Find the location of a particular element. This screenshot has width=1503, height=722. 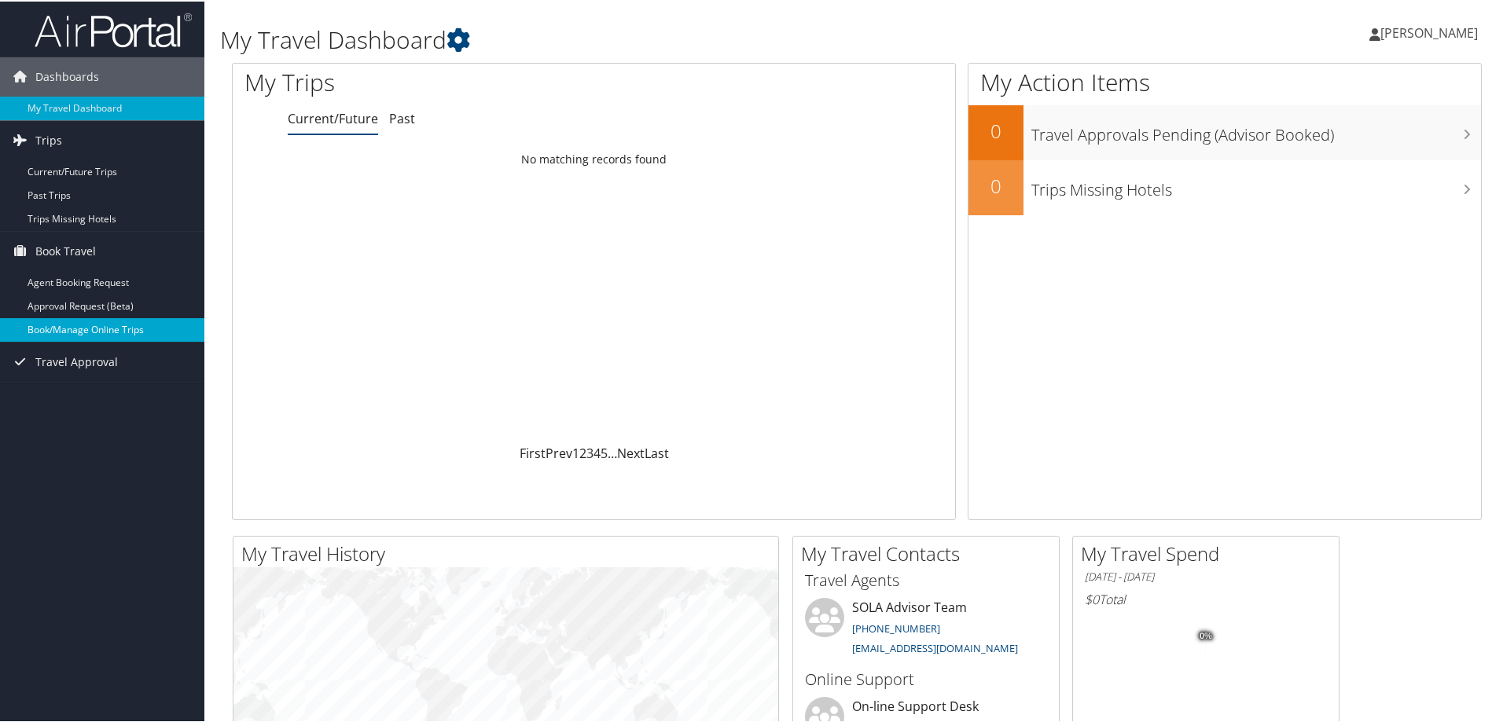

h2: My Travel Spend is located at coordinates (1210, 553).